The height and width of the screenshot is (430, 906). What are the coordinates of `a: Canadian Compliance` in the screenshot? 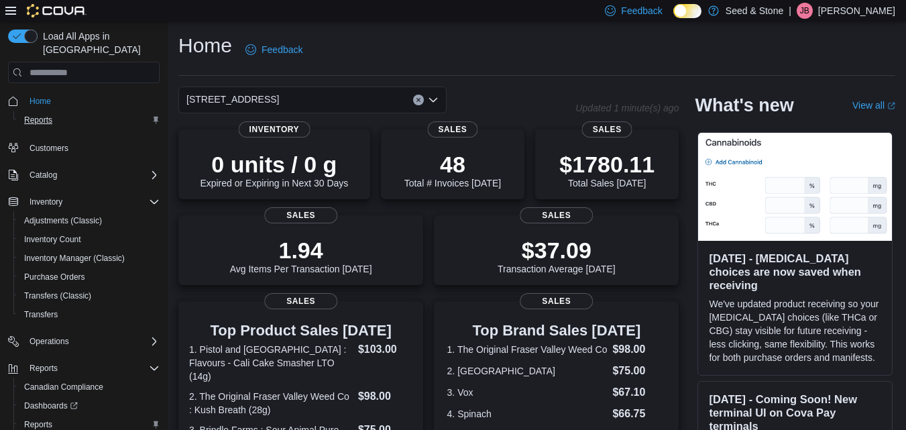 It's located at (64, 387).